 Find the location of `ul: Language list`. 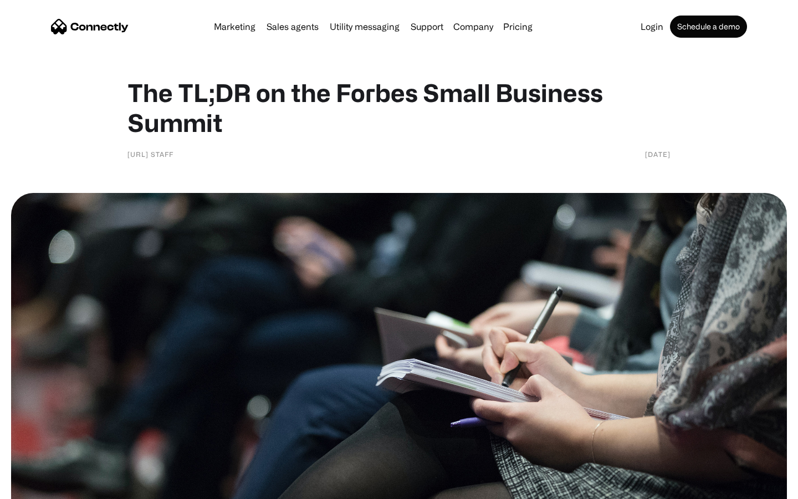

ul: Language list is located at coordinates (44, 487).